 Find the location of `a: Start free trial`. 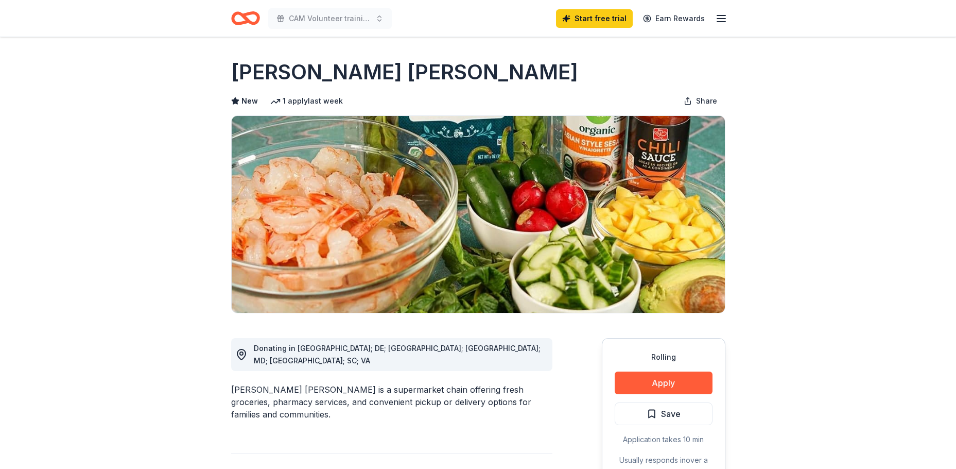

a: Start free trial is located at coordinates (594, 19).